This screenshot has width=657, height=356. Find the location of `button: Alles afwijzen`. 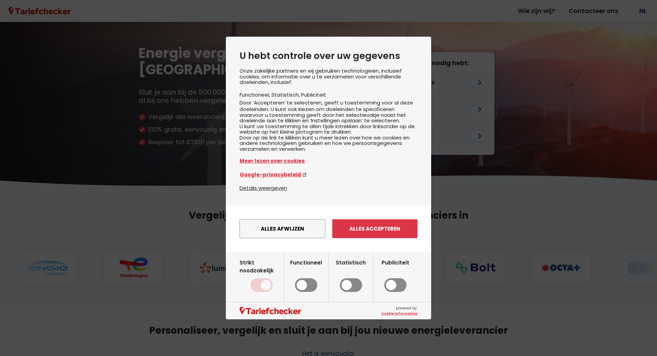

button: Alles afwijzen is located at coordinates (282, 228).